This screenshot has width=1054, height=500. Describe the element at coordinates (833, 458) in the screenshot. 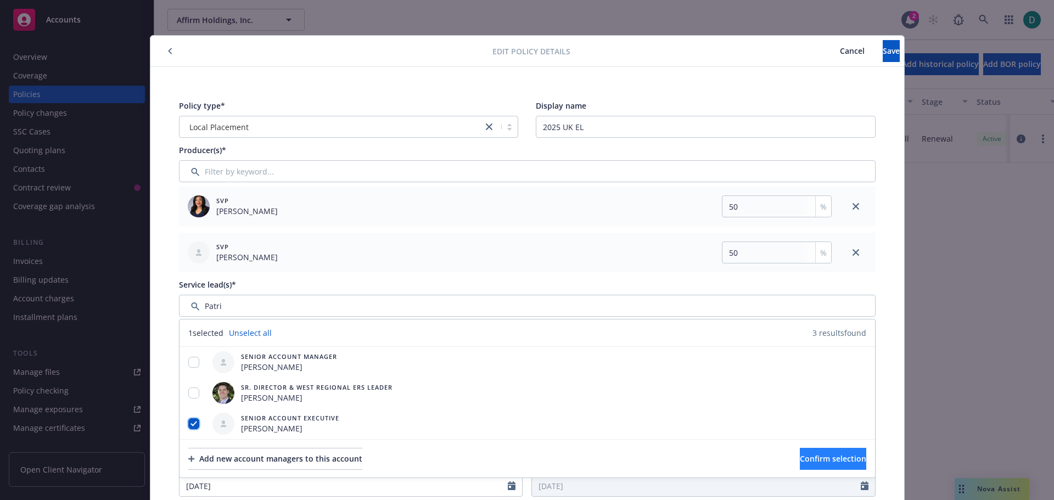

I see `span: Confirm selection` at that location.